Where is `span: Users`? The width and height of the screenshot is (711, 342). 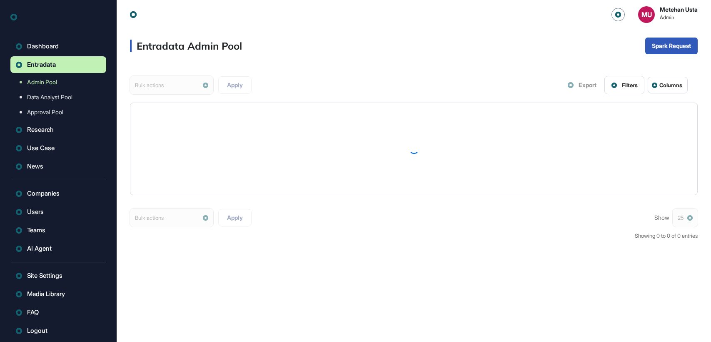
span: Users is located at coordinates (35, 212).